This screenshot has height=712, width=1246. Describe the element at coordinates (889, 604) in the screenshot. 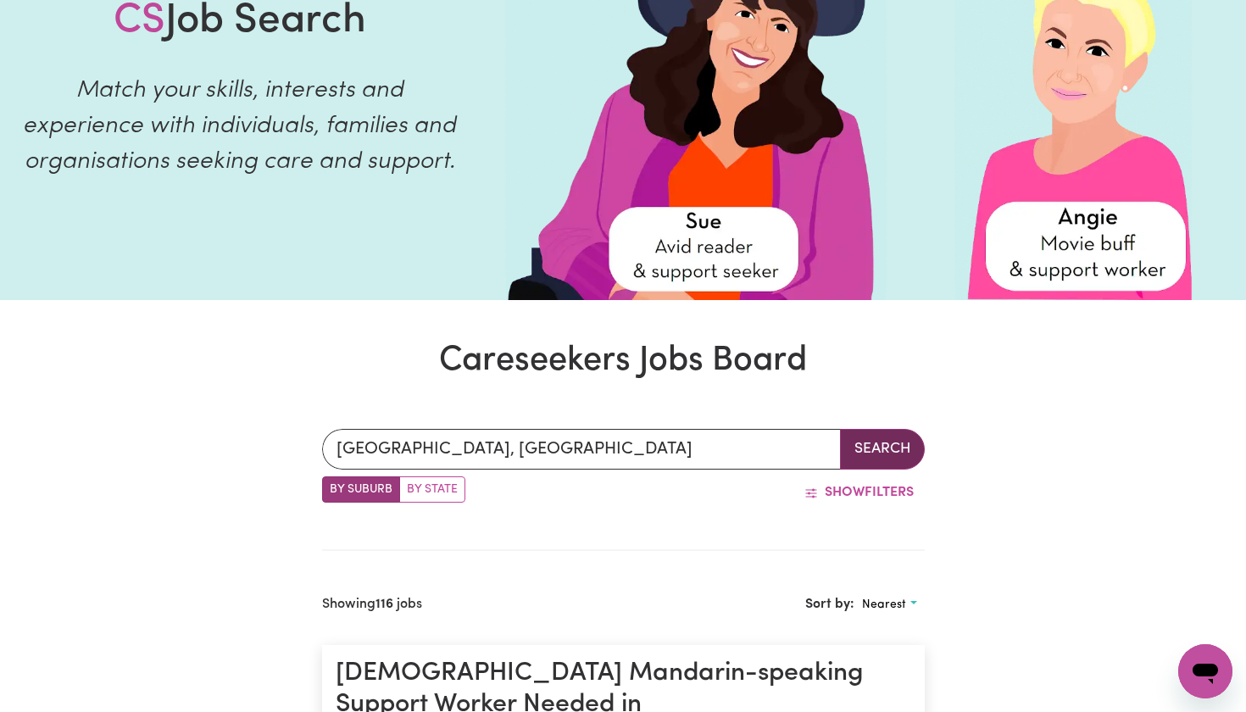

I see `button: Sort search results` at that location.